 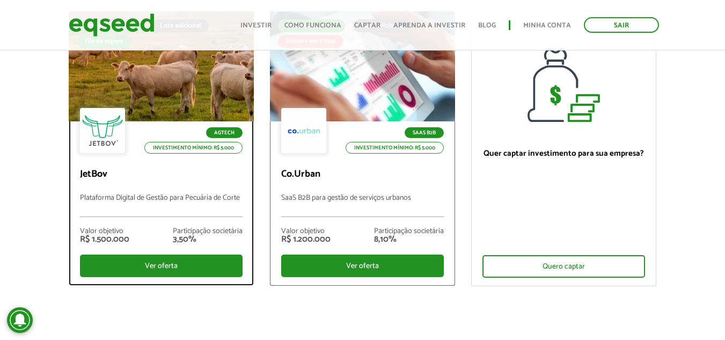 What do you see at coordinates (564, 154) in the screenshot?
I see `p: Quer captar investimento para sua empresa?` at bounding box center [564, 154].